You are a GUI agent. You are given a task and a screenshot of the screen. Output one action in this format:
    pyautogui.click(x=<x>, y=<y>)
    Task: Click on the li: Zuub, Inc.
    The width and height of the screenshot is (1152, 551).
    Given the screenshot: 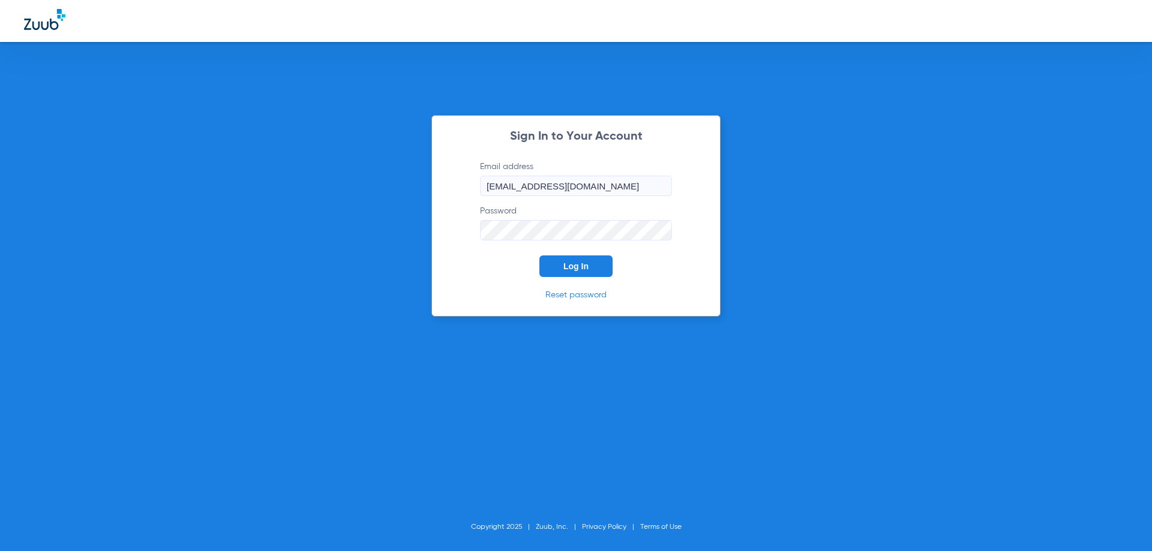 What is the action you would take?
    pyautogui.click(x=559, y=527)
    